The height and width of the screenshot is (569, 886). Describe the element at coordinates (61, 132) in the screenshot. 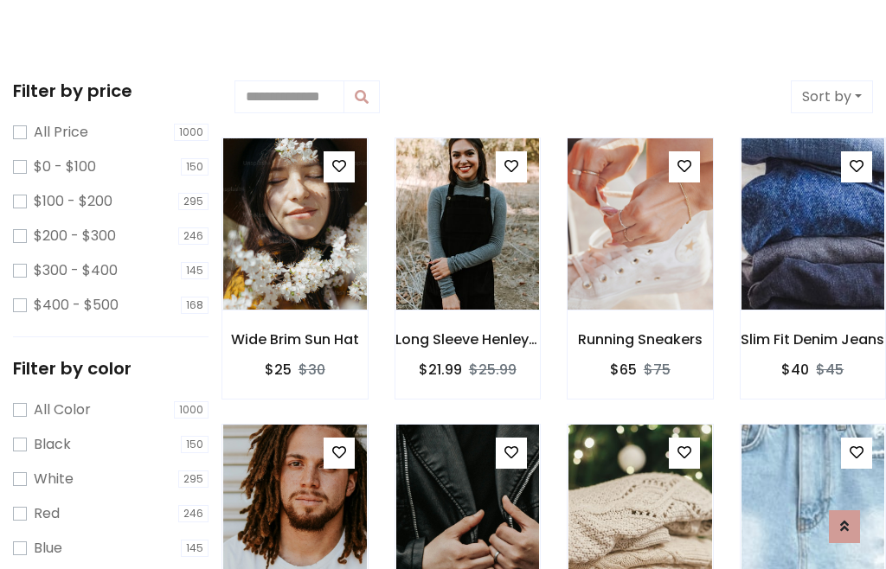

I see `label: All Price` at that location.